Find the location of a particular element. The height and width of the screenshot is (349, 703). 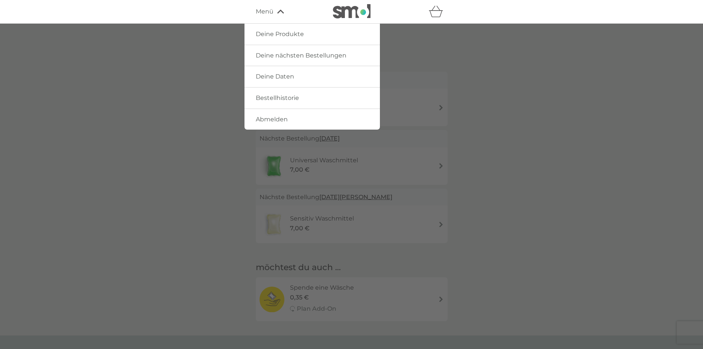

span: Deine Daten is located at coordinates (275, 76).